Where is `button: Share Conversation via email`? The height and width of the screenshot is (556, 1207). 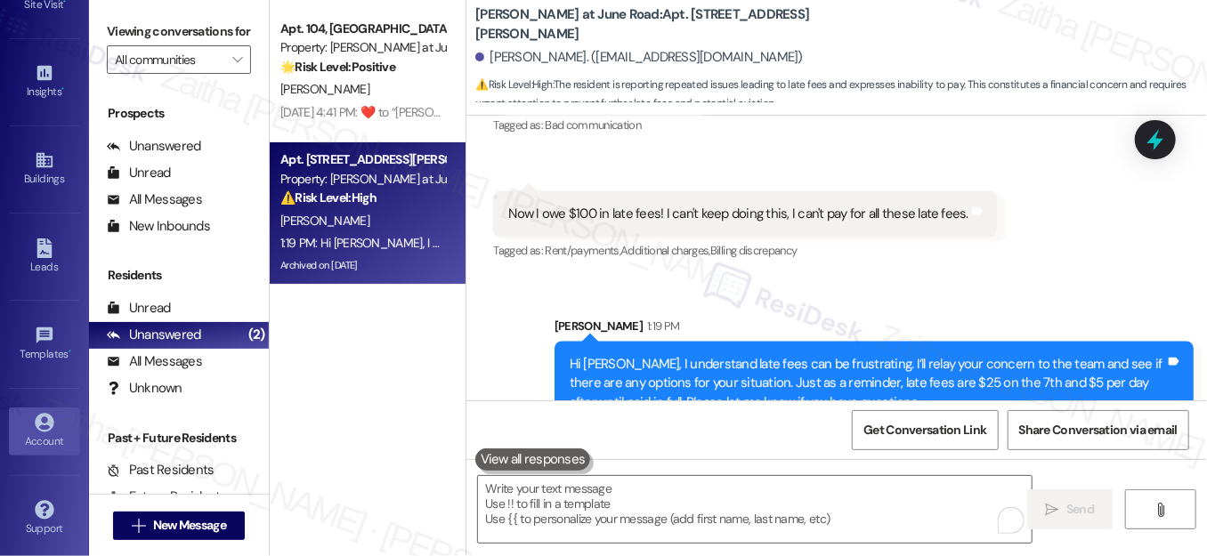
button: Share Conversation via email is located at coordinates (1098, 430).